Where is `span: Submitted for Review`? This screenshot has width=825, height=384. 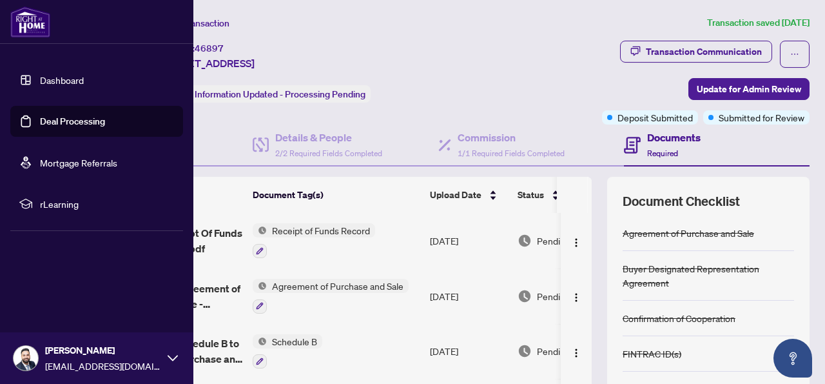
span: Submitted for Review is located at coordinates (761, 117).